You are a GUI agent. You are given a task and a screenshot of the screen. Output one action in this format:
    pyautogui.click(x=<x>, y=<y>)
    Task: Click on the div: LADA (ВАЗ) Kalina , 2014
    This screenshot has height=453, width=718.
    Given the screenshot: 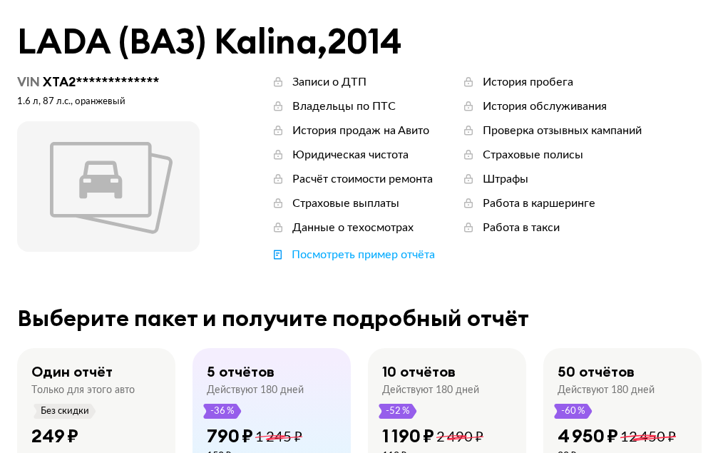 What is the action you would take?
    pyautogui.click(x=359, y=41)
    